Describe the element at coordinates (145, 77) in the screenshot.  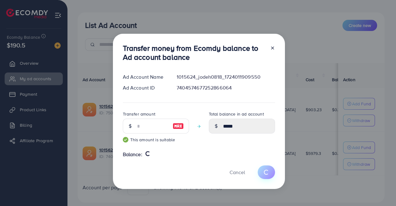
I see `div: Ad Account Name` at that location.